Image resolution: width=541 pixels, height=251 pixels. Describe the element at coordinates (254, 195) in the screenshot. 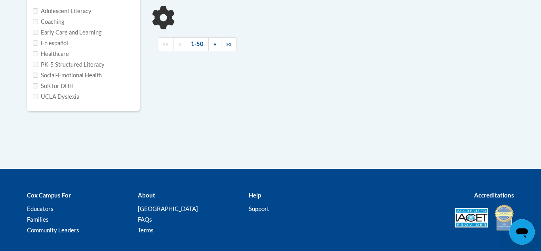

I see `b: Help` at that location.